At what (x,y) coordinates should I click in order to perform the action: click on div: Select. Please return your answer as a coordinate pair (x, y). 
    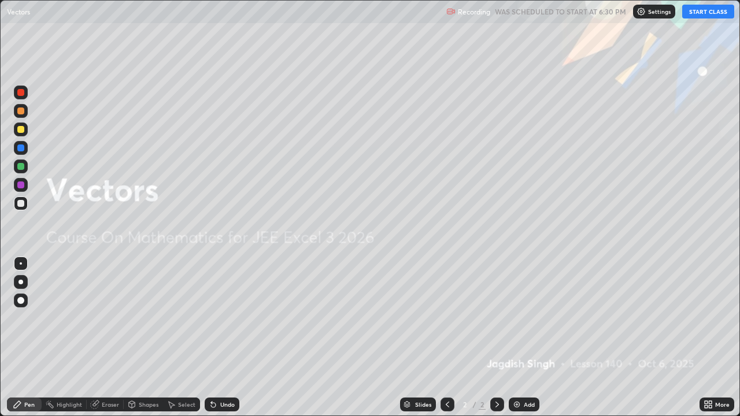
    Looking at the image, I should click on (187, 405).